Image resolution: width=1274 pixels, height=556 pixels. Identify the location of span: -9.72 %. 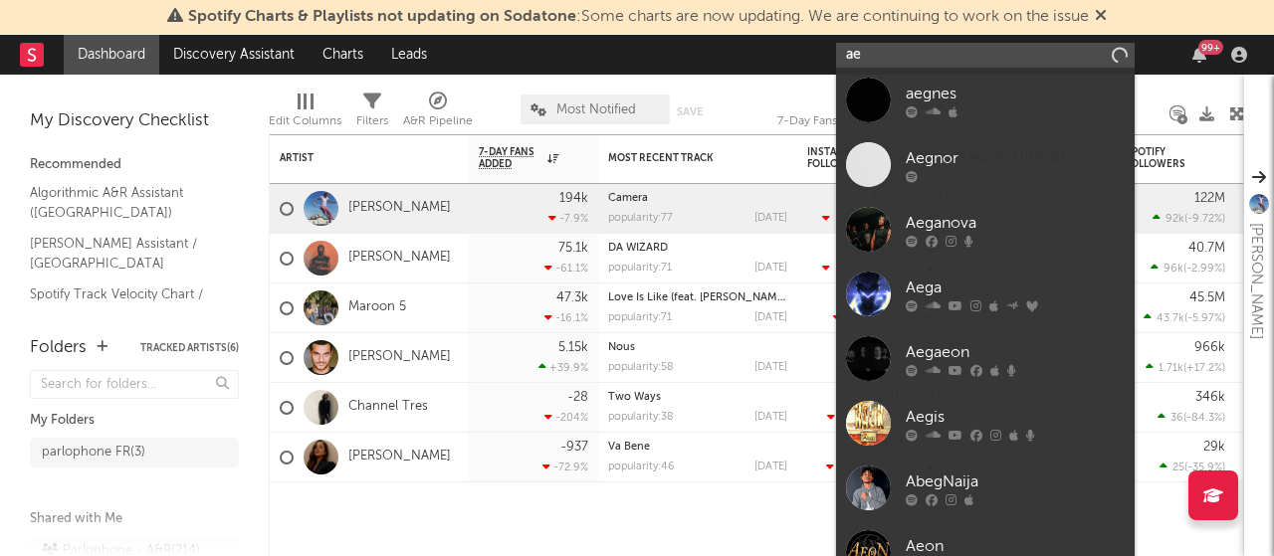
(1204, 219).